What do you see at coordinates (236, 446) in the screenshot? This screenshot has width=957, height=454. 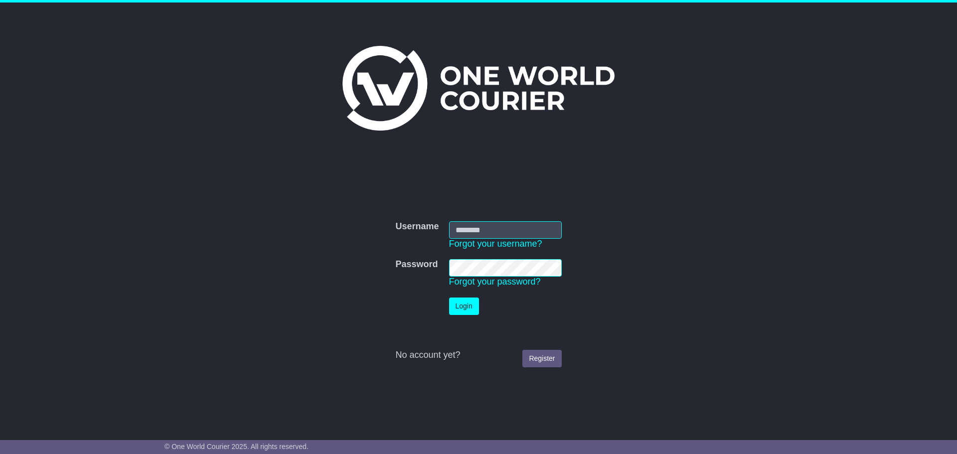 I see `span: © One World Courier 2025. All rights reserved.` at bounding box center [236, 446].